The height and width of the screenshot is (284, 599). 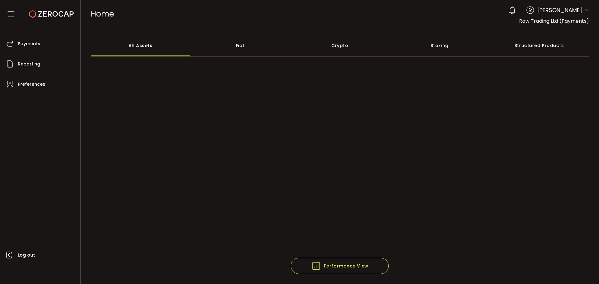 I want to click on span: Performance View, so click(x=340, y=266).